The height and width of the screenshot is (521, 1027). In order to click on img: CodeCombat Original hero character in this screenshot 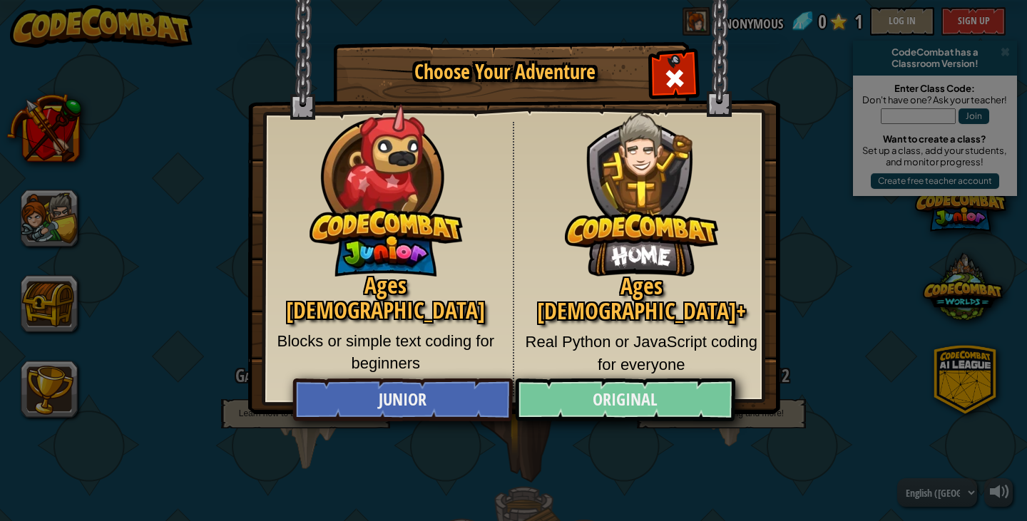, I will do `click(641, 183)`.